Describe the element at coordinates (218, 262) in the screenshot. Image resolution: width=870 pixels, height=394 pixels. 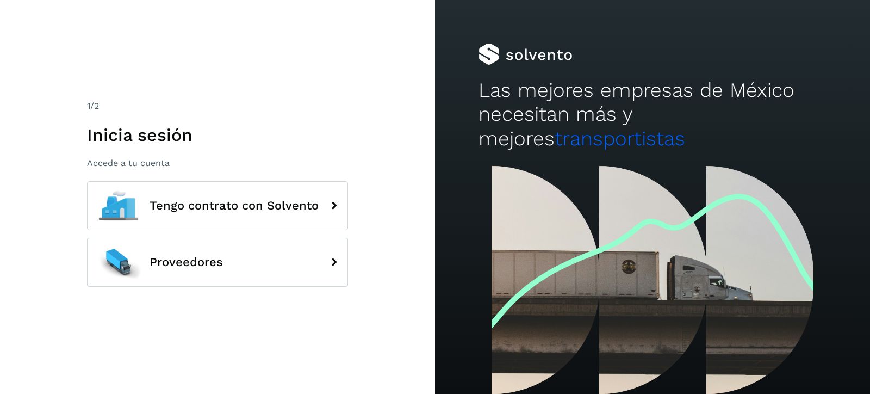
I see `button: Proveedores` at that location.